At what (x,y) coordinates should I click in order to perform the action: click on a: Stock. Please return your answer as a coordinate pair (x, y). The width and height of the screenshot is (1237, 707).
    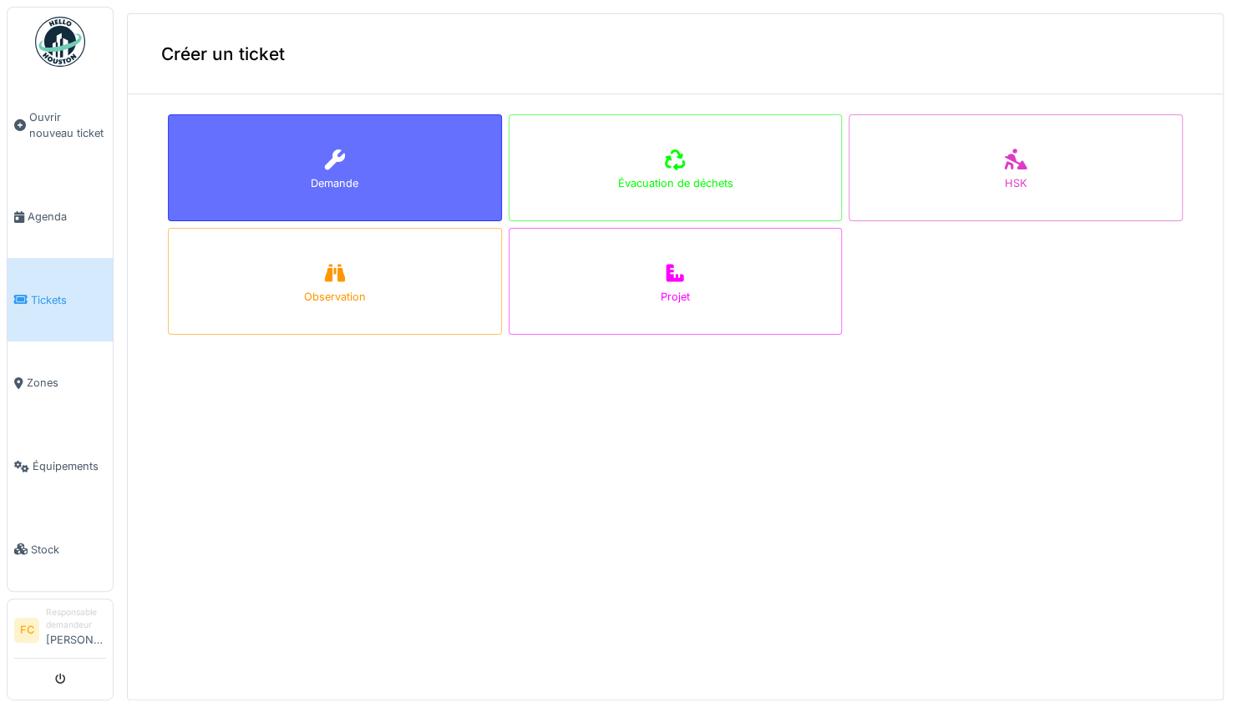
    Looking at the image, I should click on (60, 550).